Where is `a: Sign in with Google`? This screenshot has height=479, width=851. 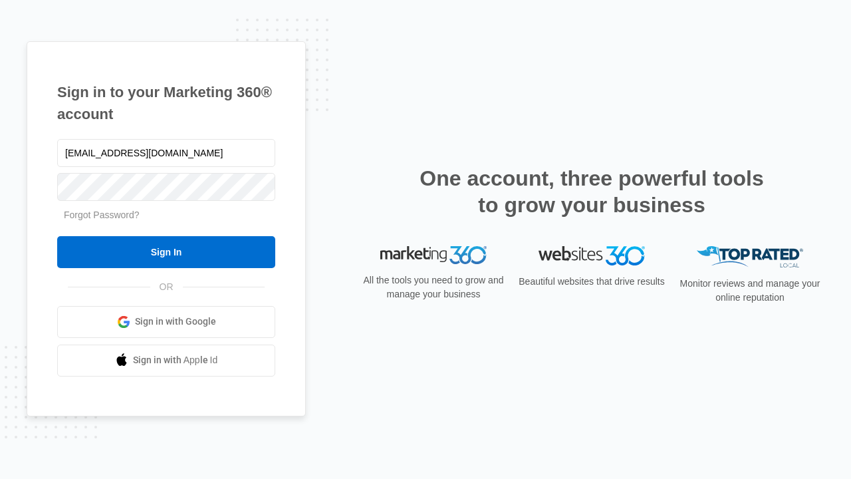
a: Sign in with Google is located at coordinates (166, 322).